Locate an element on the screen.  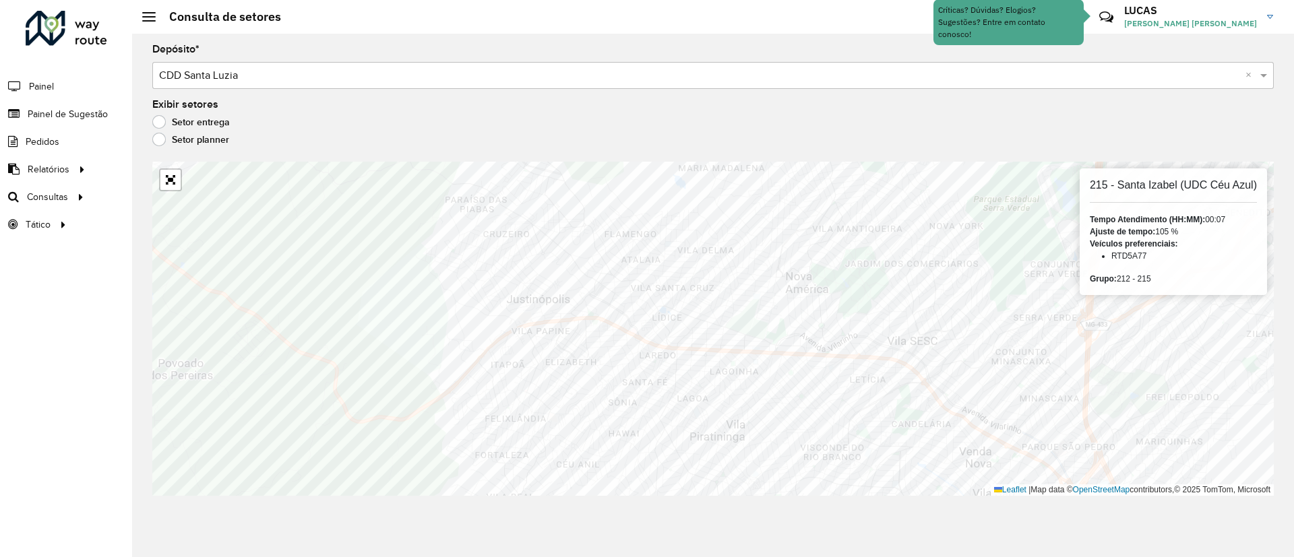
a: Abrir mapa em tela cheia is located at coordinates (170, 180).